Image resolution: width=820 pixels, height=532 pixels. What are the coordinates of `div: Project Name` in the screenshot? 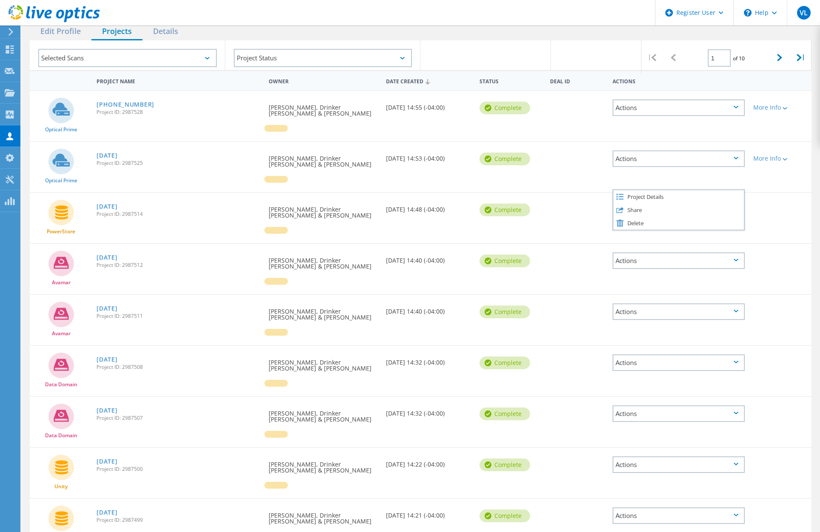 It's located at (178, 80).